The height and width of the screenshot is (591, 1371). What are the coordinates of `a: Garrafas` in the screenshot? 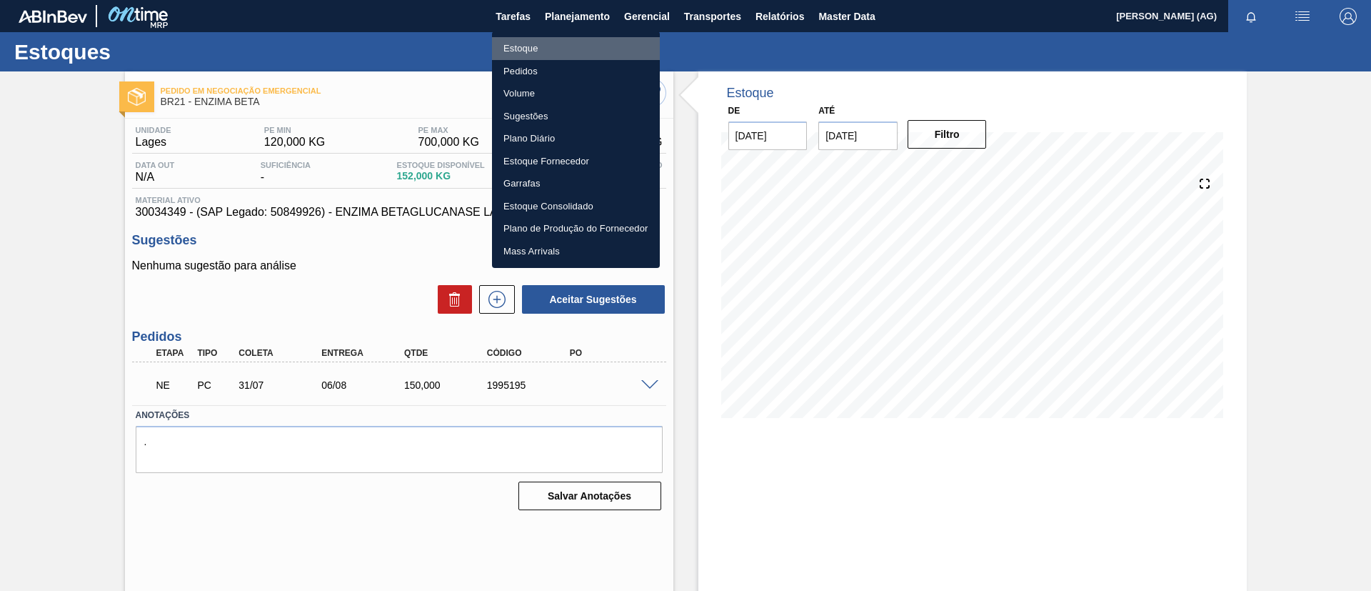 It's located at (576, 184).